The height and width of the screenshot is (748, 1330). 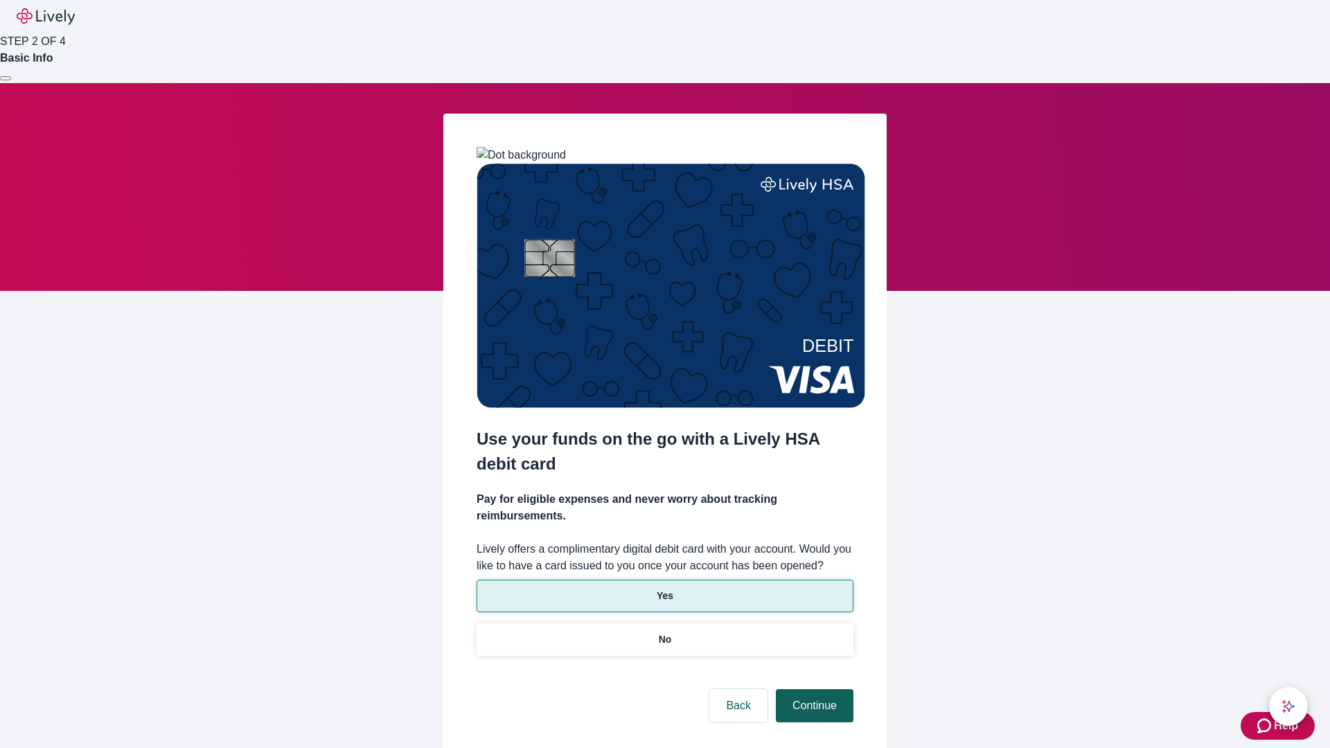 I want to click on button: No, so click(x=665, y=639).